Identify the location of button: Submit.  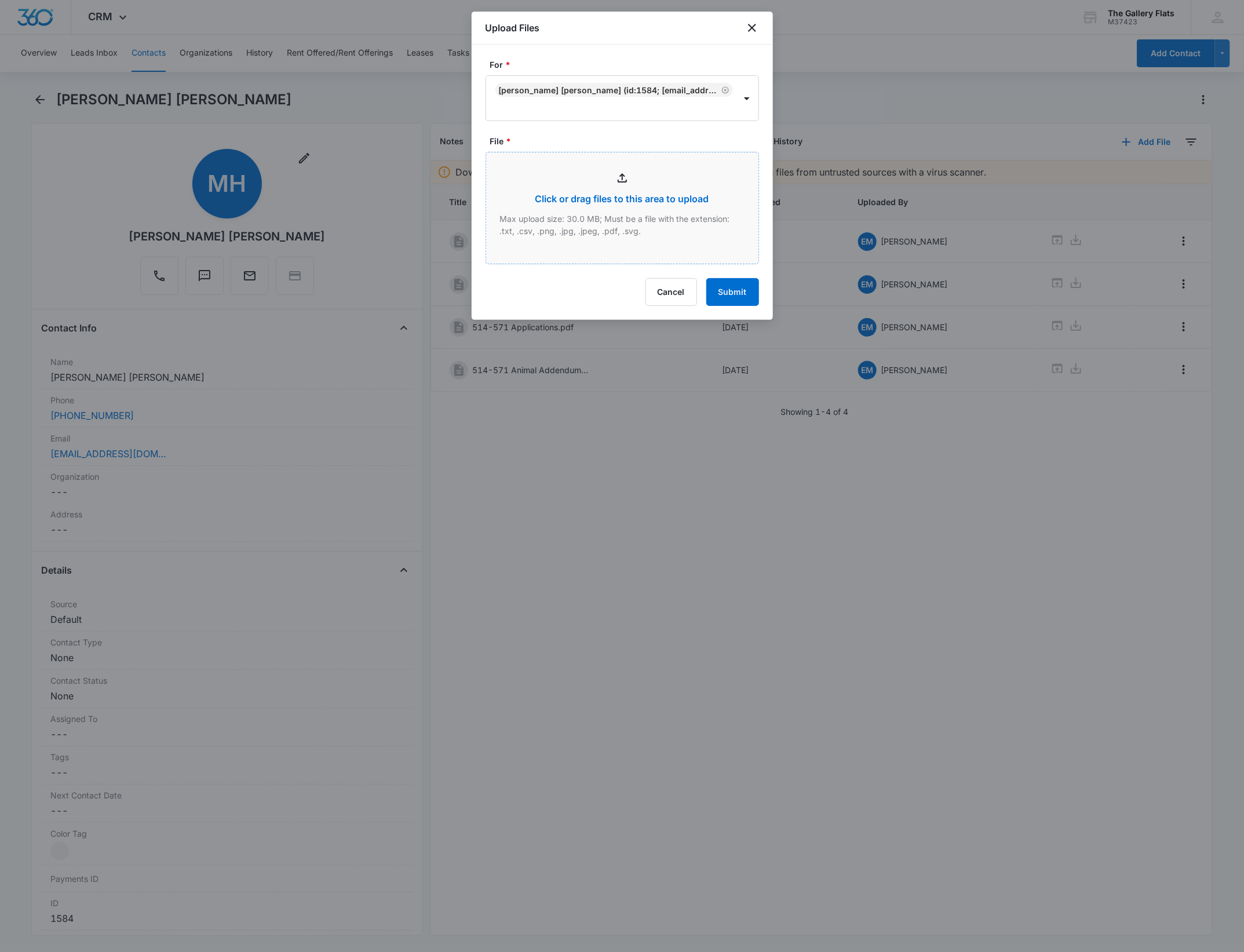
(732, 292).